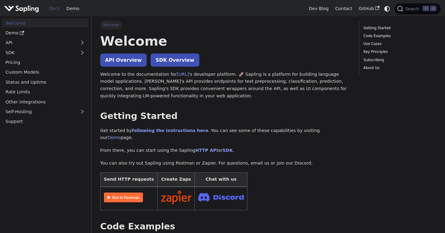  Describe the element at coordinates (22, 9) in the screenshot. I see `img: Sapling.ai` at that location.